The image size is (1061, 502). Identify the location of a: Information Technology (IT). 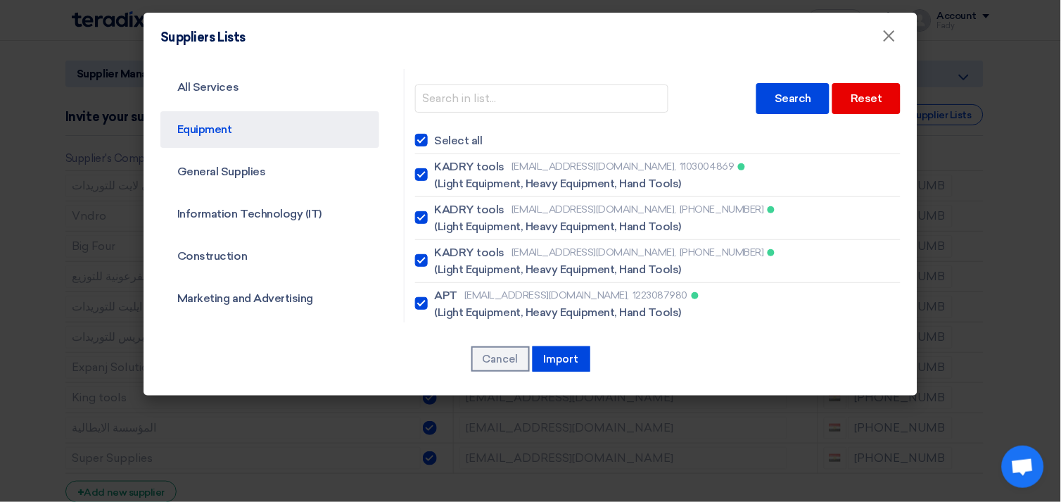
(269, 214).